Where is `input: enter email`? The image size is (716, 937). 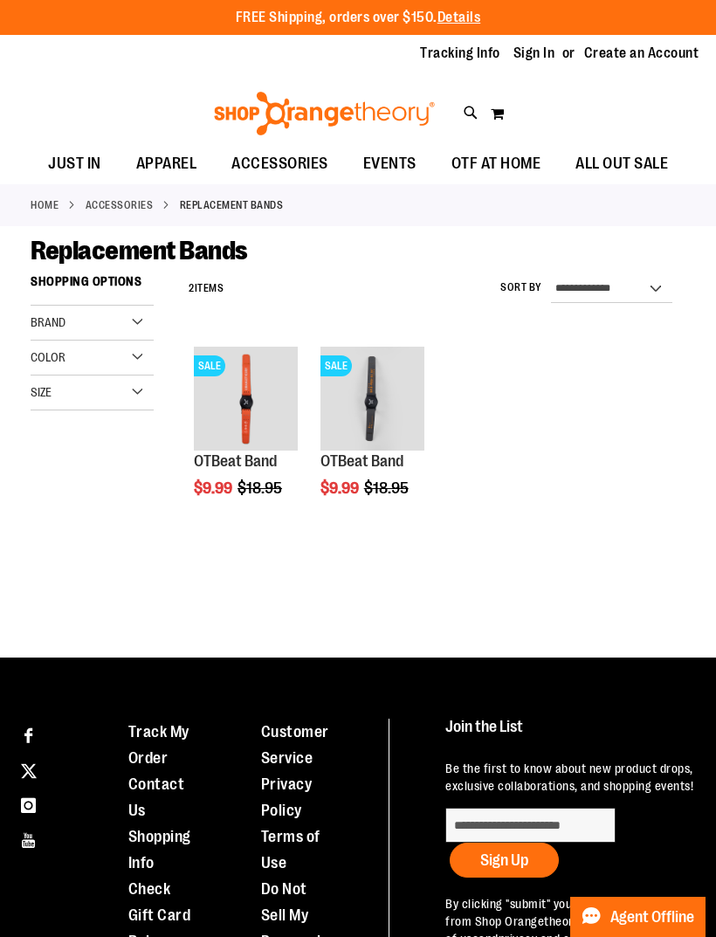
input: enter email is located at coordinates (530, 826).